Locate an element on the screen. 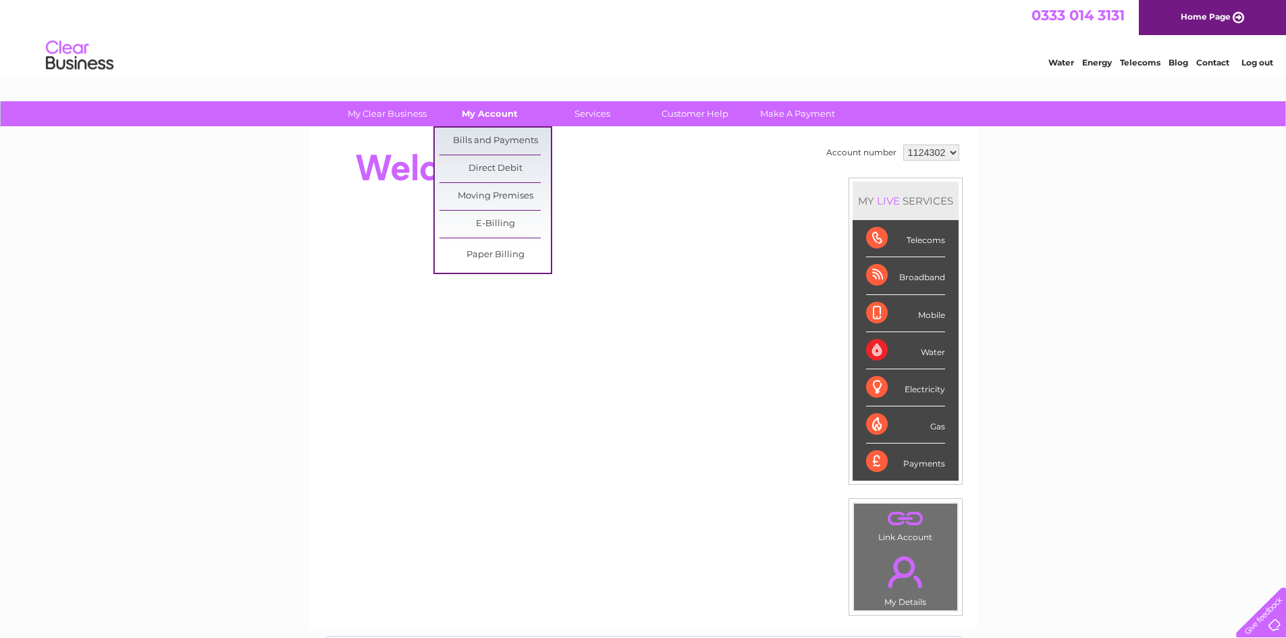 The image size is (1286, 638). a: Paper Billing is located at coordinates (495, 255).